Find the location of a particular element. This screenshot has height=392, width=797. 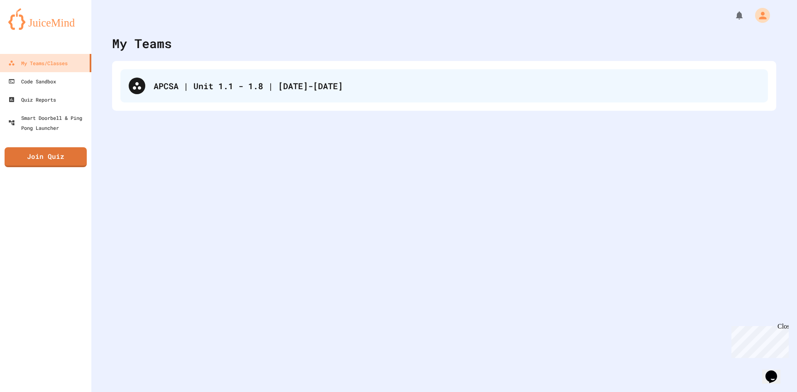

div: My Notifications is located at coordinates (733, 15).